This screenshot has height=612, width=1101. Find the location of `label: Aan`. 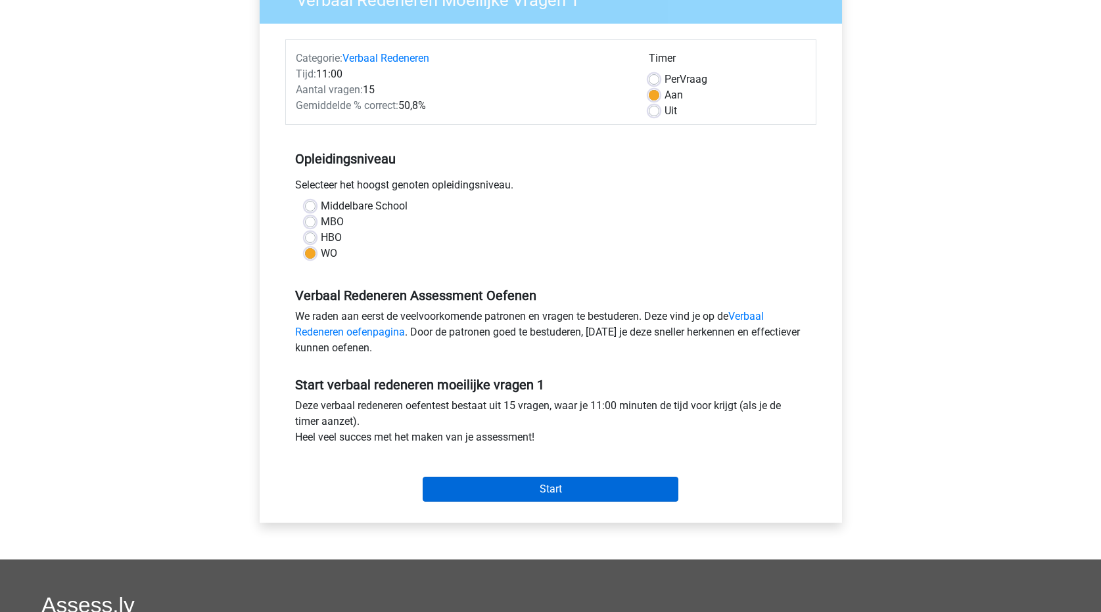

label: Aan is located at coordinates (674, 95).